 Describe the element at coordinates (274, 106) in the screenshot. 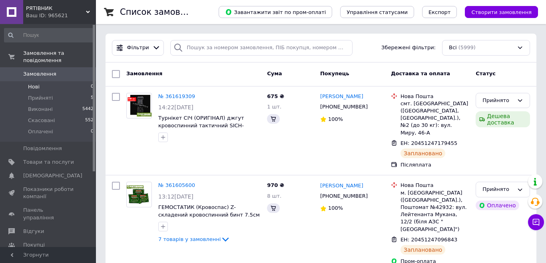

I see `span: 1 шт.` at that location.